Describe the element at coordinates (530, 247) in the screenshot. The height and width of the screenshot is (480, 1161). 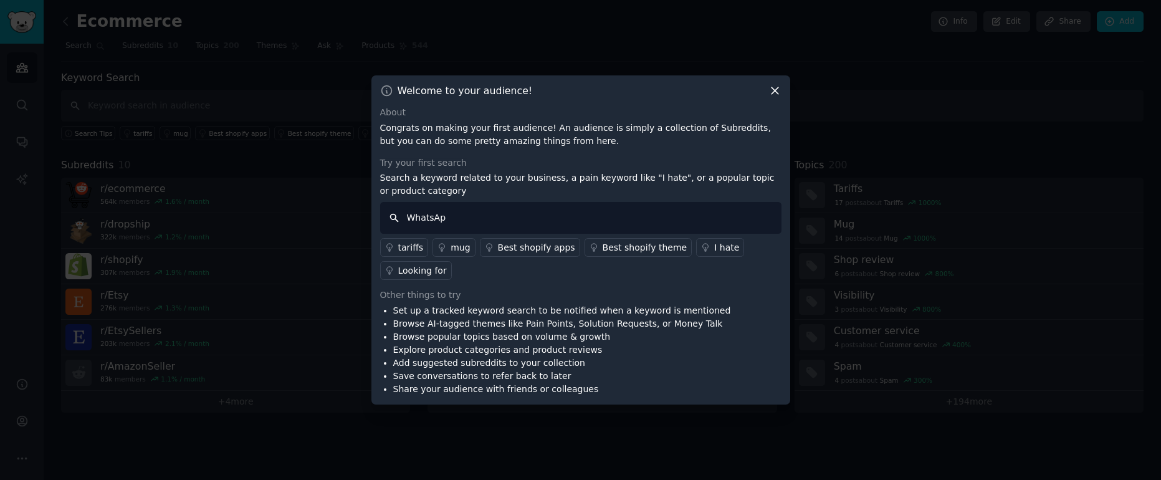
I see `a: Best shopify apps` at that location.